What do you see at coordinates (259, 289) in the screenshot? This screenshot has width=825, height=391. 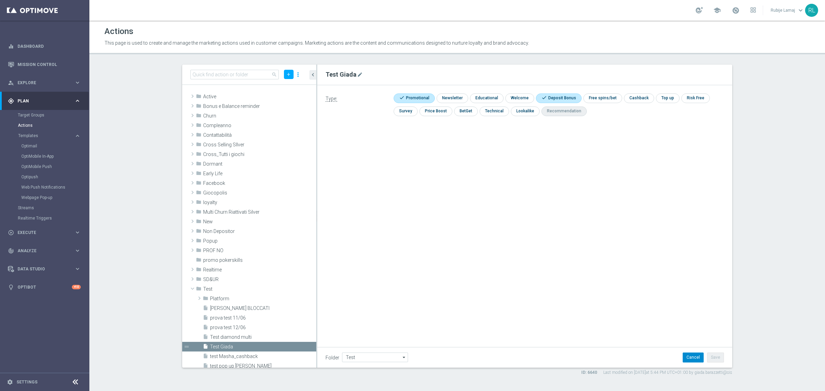 I see `span: Test` at bounding box center [259, 289].